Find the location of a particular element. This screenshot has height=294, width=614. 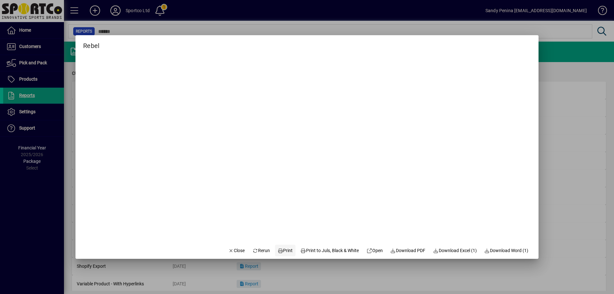

span: Open is located at coordinates (375, 250).